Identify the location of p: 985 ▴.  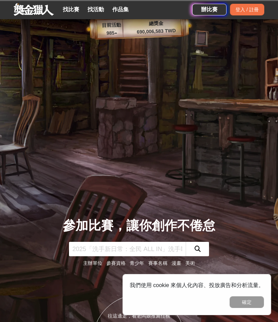
(111, 33).